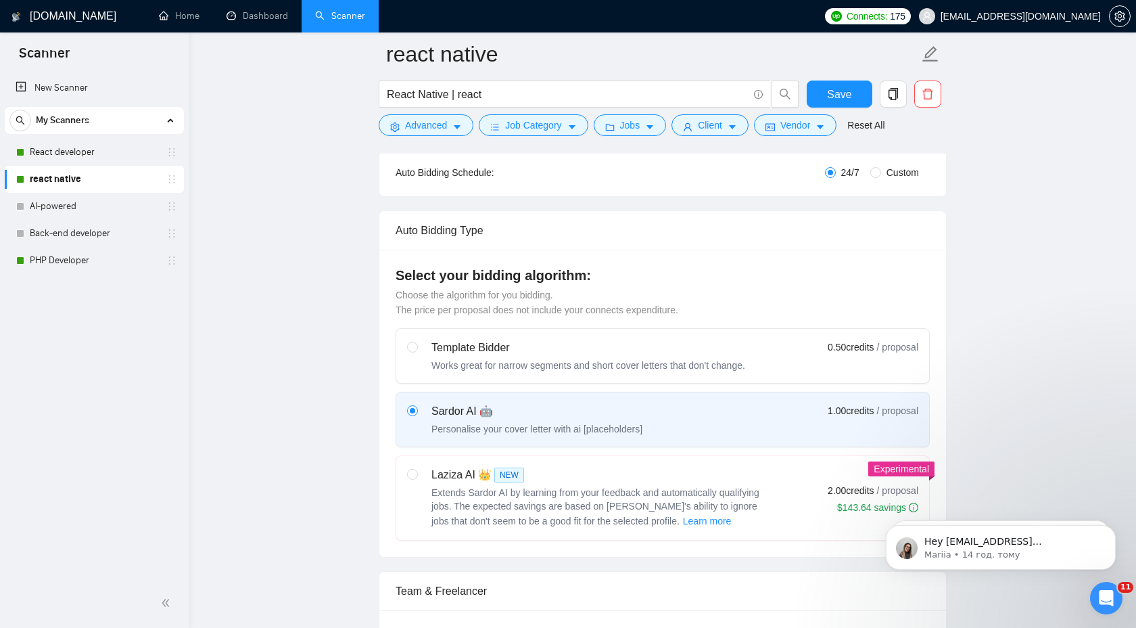  I want to click on button: copy, so click(894, 94).